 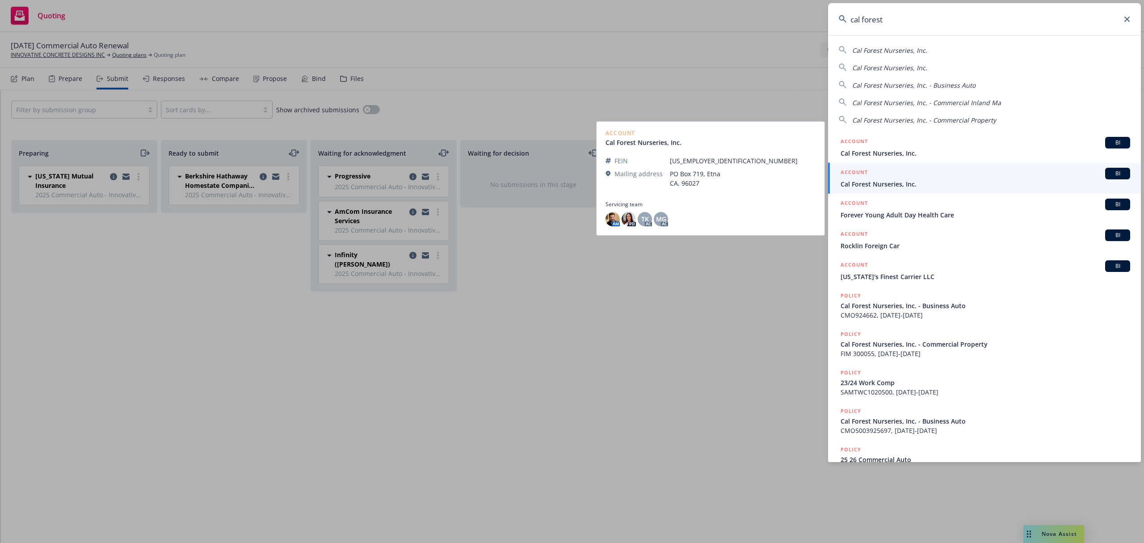 What do you see at coordinates (926, 102) in the screenshot?
I see `span: Cal Forest Nurseries, Inc. - Commercial Inland Ma` at bounding box center [926, 102].